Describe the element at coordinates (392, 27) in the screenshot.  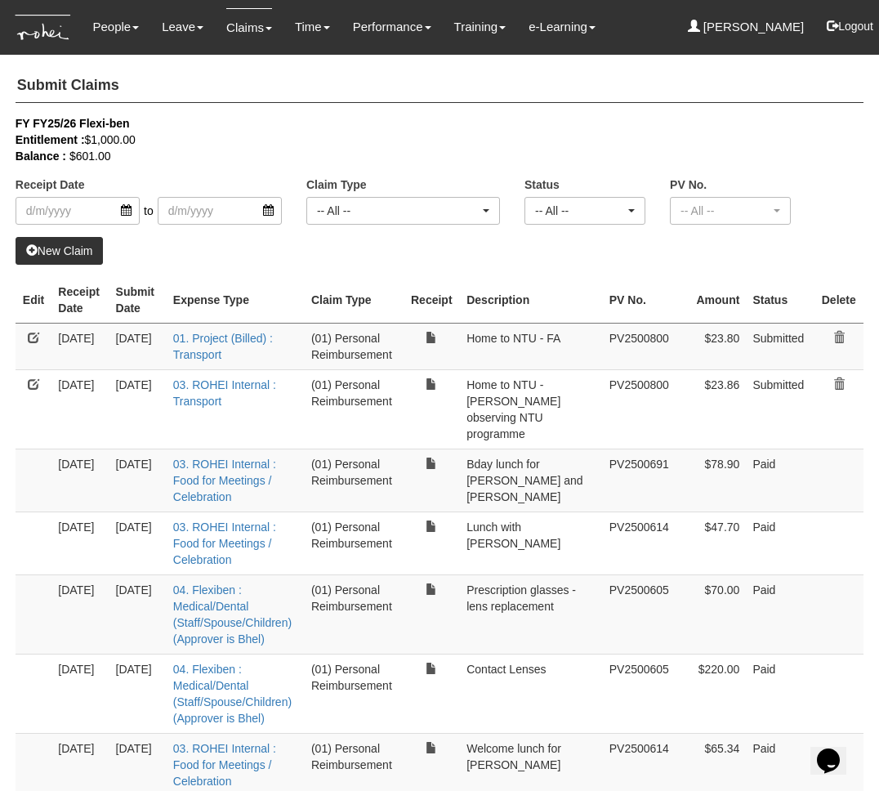
I see `a: Performance` at that location.